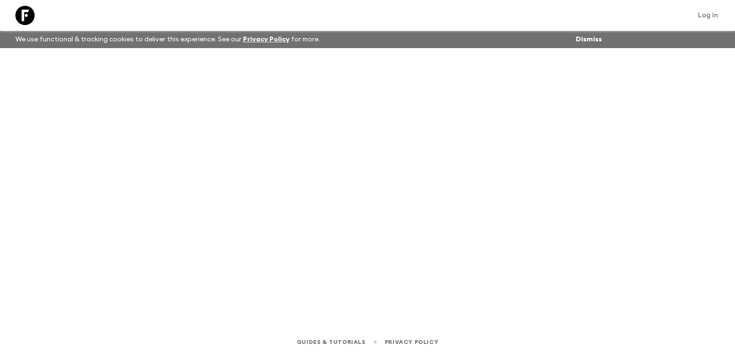  Describe the element at coordinates (167, 39) in the screenshot. I see `p: We use functional & tracking cookies to deliver this experience. See our for more.` at that location.